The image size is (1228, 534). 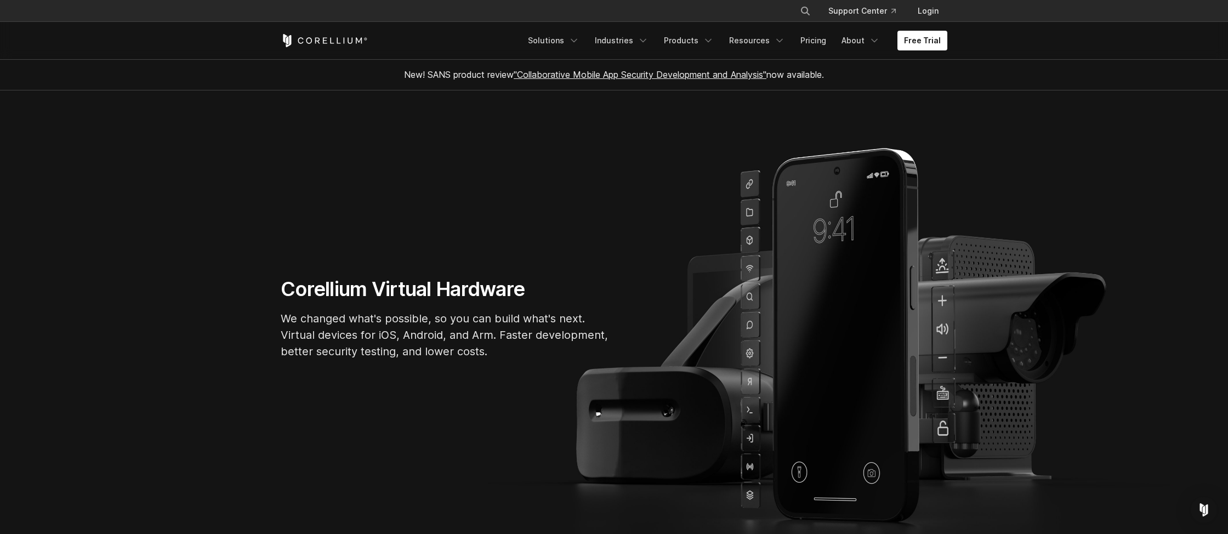 What do you see at coordinates (1204, 510) in the screenshot?
I see `div: Open Intercom Messenger` at bounding box center [1204, 510].